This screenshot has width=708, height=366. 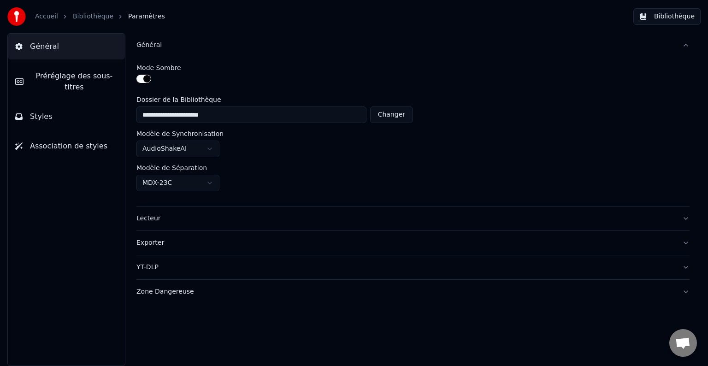 What do you see at coordinates (66, 82) in the screenshot?
I see `button: Préréglage des sous-titres` at bounding box center [66, 82].